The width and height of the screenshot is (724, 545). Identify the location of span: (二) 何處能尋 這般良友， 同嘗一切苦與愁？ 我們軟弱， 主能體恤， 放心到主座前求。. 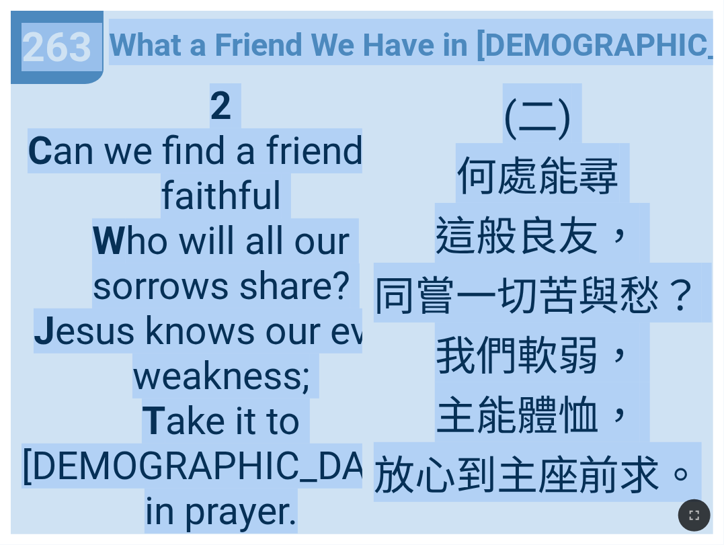
(538, 292).